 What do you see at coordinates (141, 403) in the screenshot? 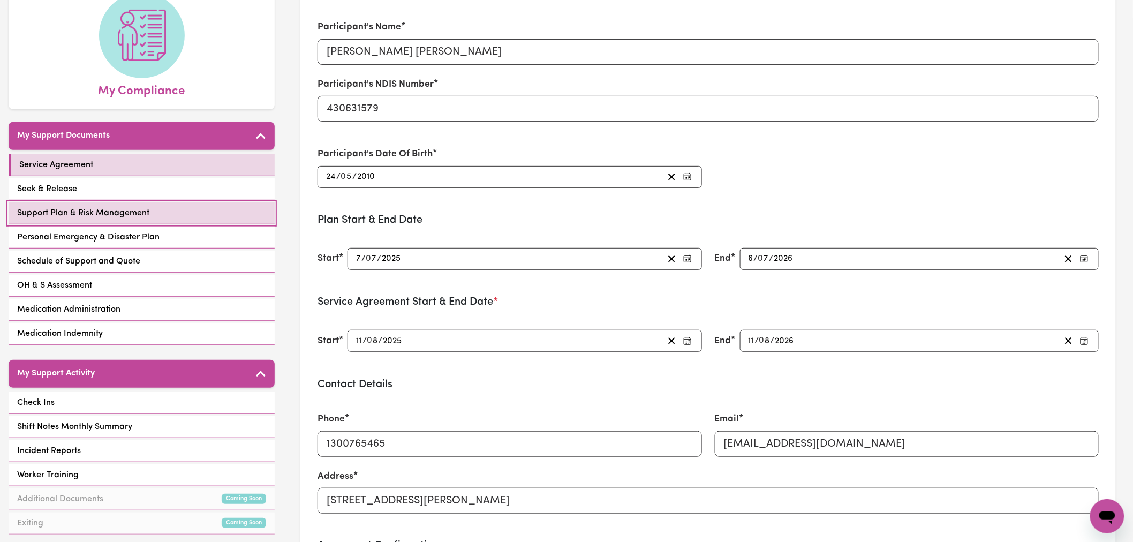
I see `a: Check Ins` at bounding box center [141, 403].